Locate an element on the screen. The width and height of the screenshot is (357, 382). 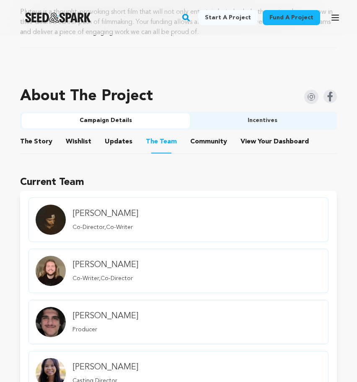
a: Fund a project is located at coordinates (291, 18).